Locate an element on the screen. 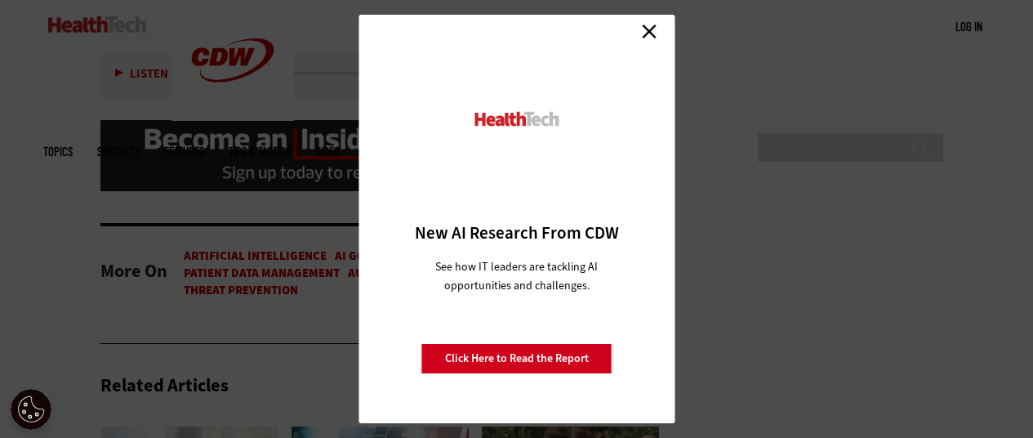 The image size is (1033, 438). a: Click Here to Read the Report is located at coordinates (517, 359).